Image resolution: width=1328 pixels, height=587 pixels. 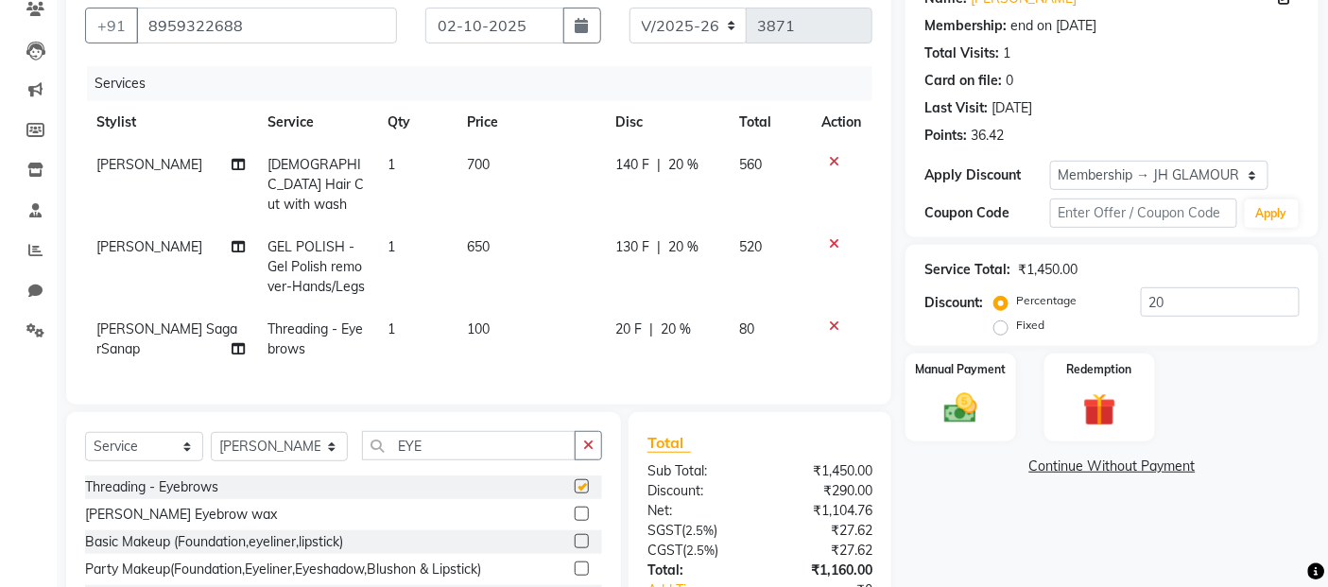 What do you see at coordinates (967, 269) in the screenshot?
I see `div: Service Total:` at bounding box center [967, 269].